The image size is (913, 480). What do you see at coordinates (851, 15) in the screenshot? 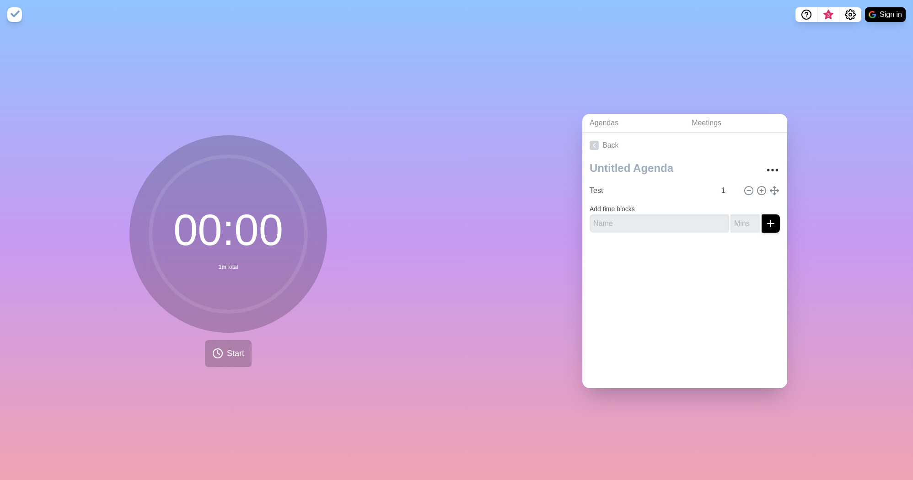
I see `button: Settings` at bounding box center [851, 15].